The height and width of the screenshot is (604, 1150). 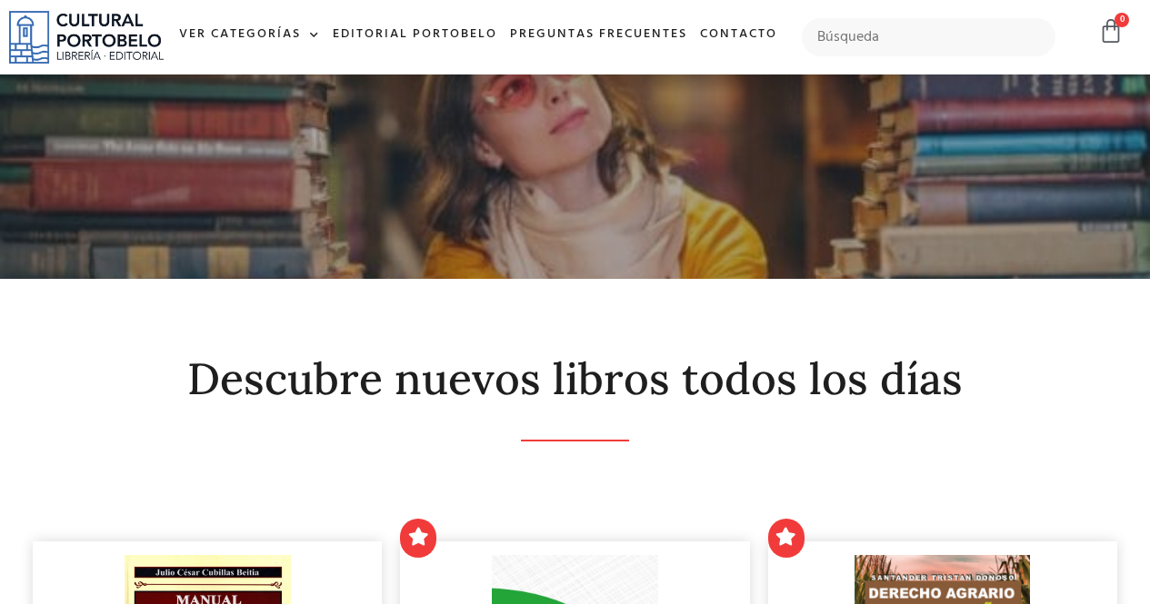 I want to click on a: Ver Categorías, so click(x=249, y=35).